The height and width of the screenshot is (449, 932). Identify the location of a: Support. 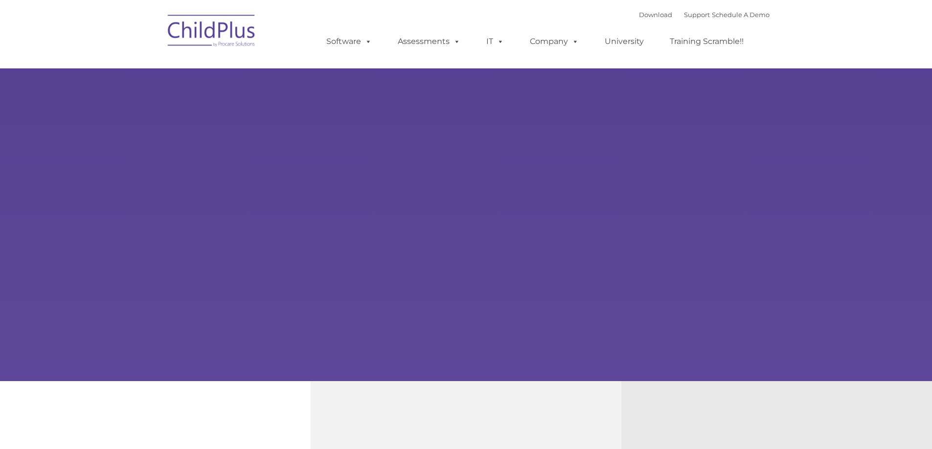
(696, 15).